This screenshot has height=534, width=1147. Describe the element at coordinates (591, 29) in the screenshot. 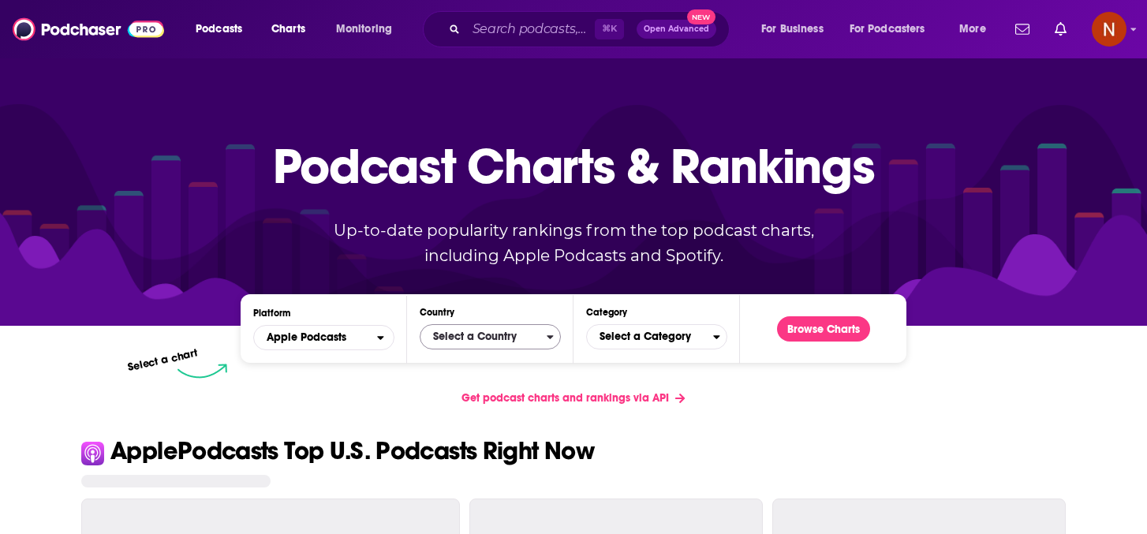

I see `div: Search podcasts, credits, & more...` at that location.